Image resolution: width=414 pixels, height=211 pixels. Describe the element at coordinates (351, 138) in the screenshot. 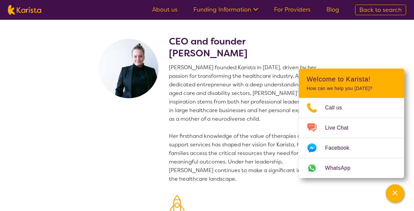

I see `ul: Choose channel` at that location.